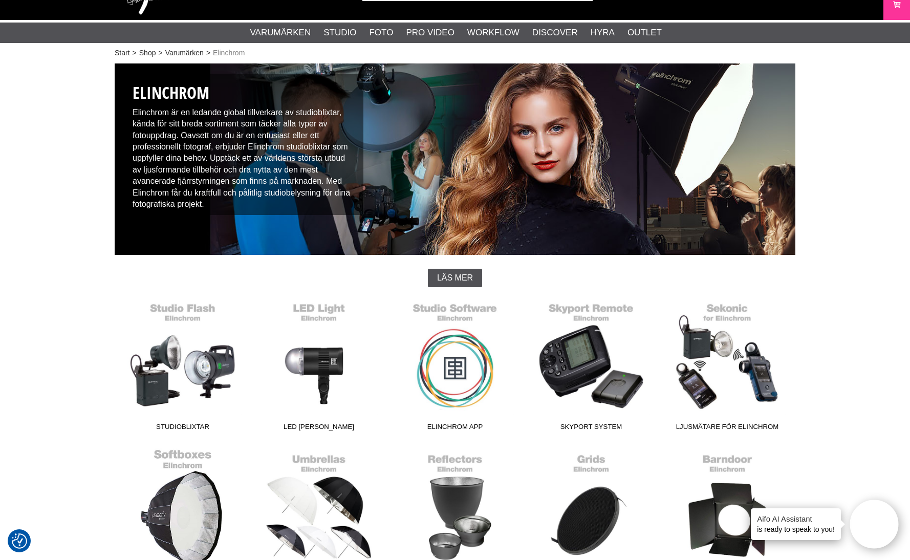 This screenshot has width=910, height=560. I want to click on span: Ljusmätare för Elinchrom, so click(728, 429).